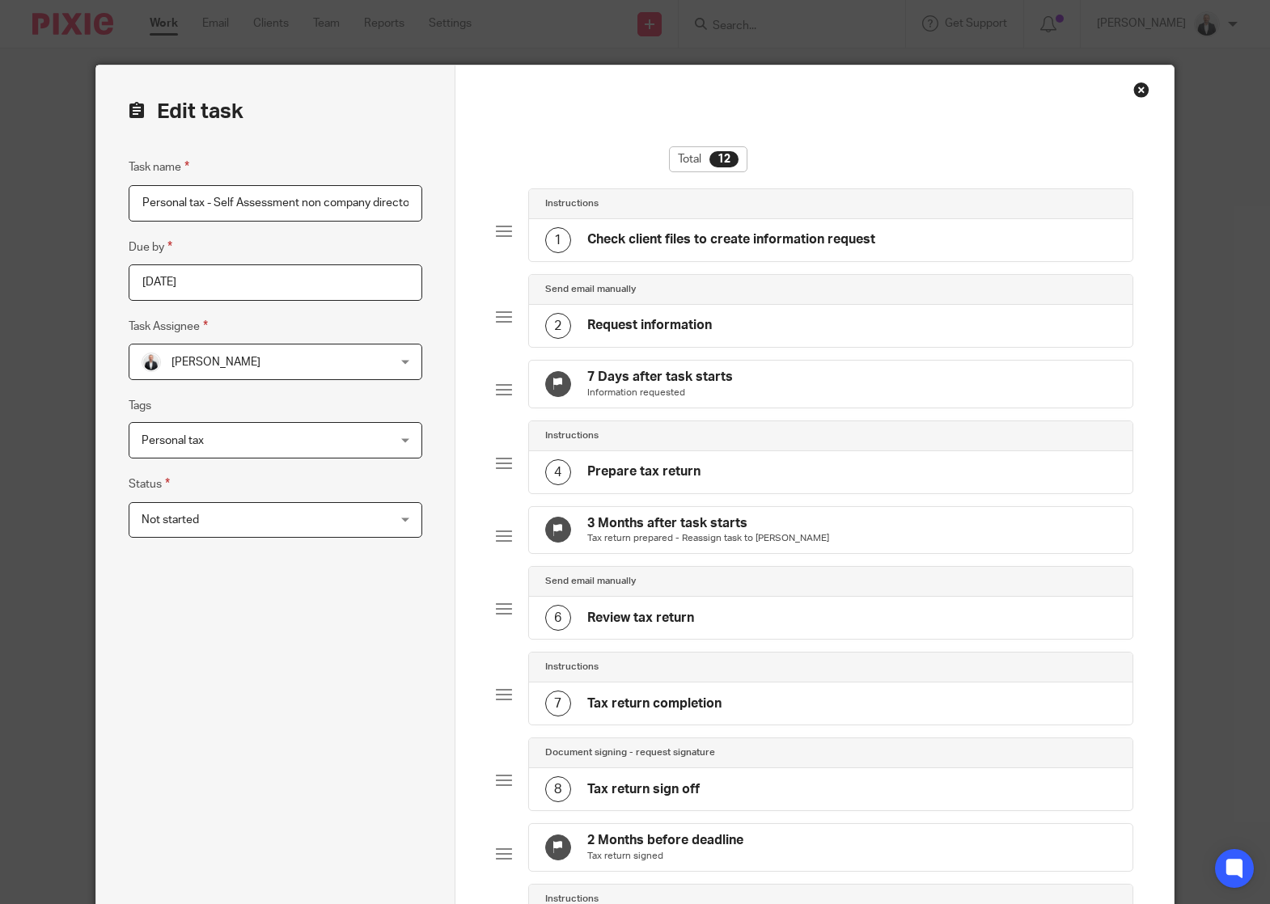  What do you see at coordinates (558, 326) in the screenshot?
I see `div: 2` at bounding box center [558, 326].